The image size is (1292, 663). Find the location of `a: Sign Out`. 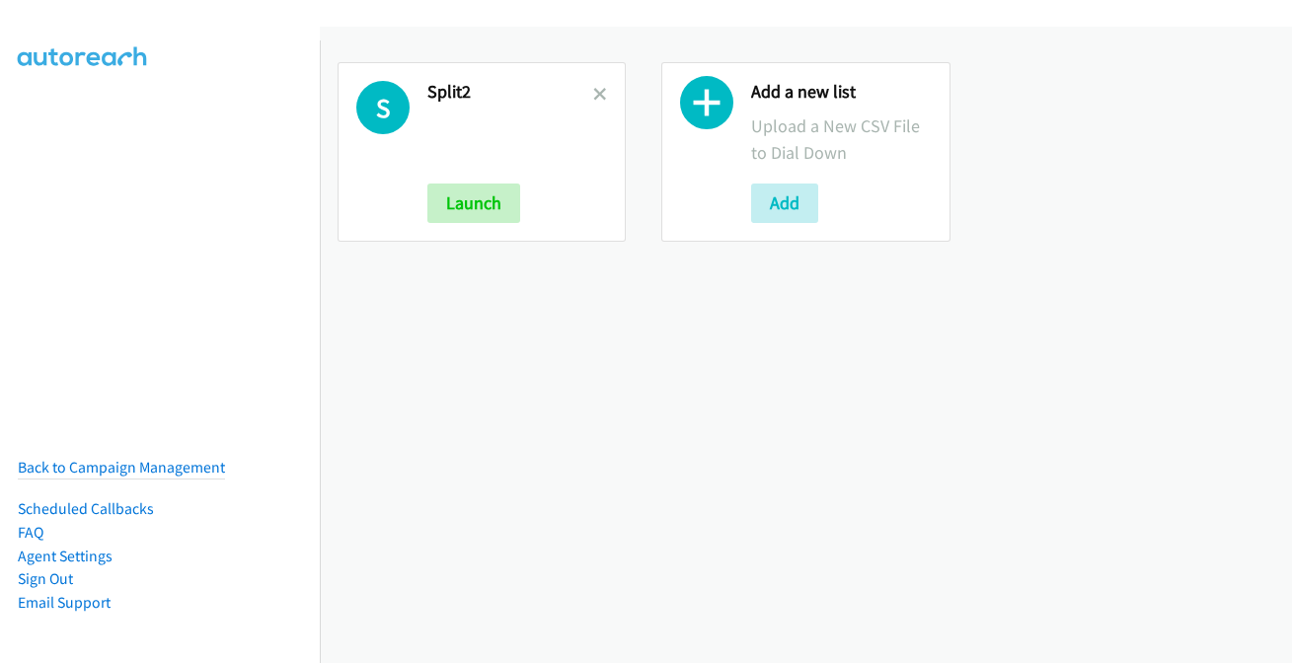

a: Sign Out is located at coordinates (45, 579).